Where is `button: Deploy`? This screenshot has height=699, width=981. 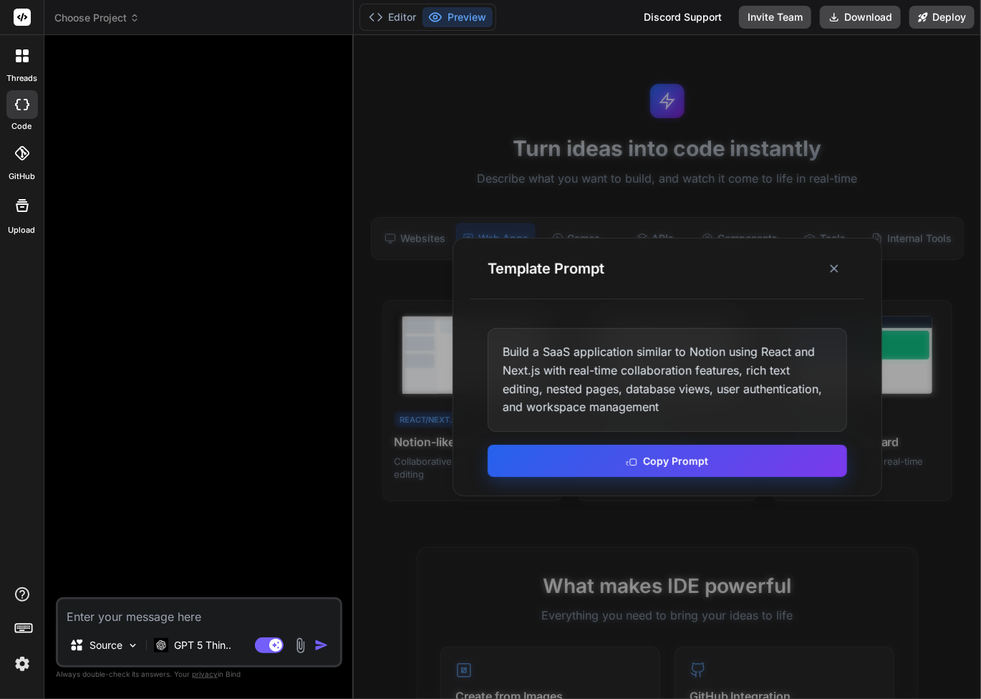 button: Deploy is located at coordinates (941, 17).